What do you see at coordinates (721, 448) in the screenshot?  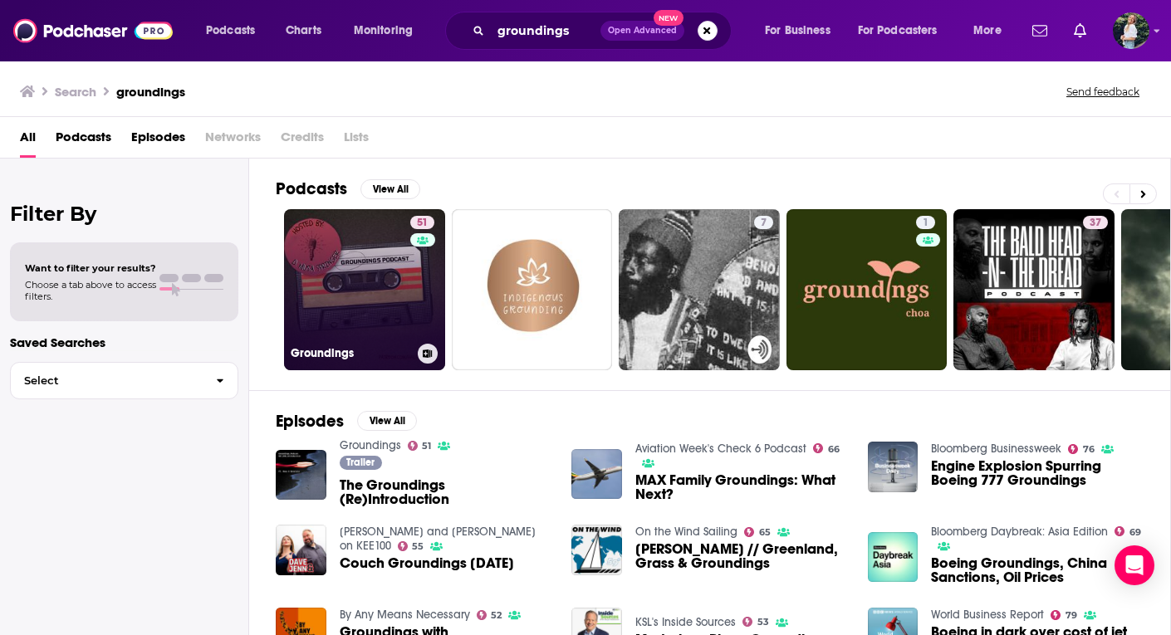 I see `a: Aviation Week's Check 6 Podcast` at bounding box center [721, 448].